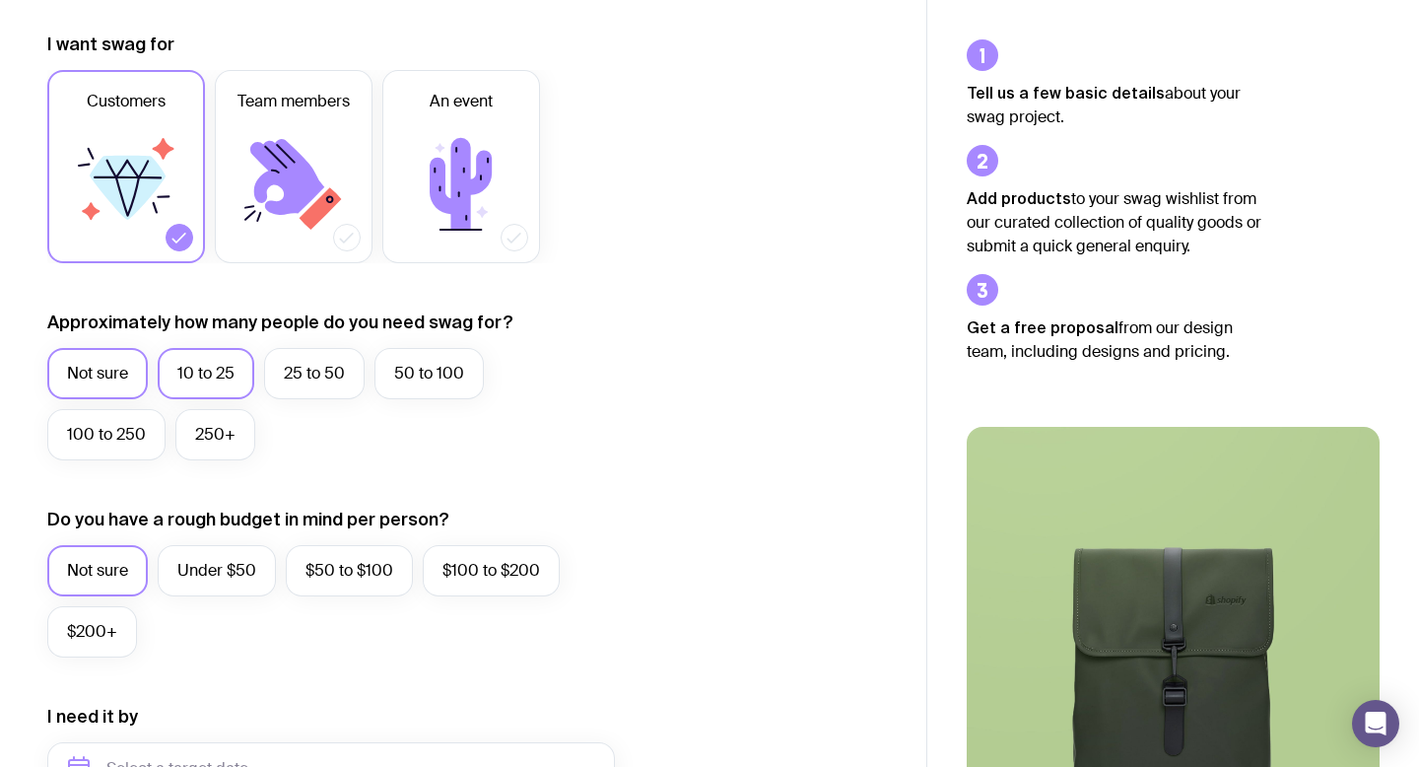 Image resolution: width=1419 pixels, height=767 pixels. I want to click on label: 25 to 50, so click(314, 374).